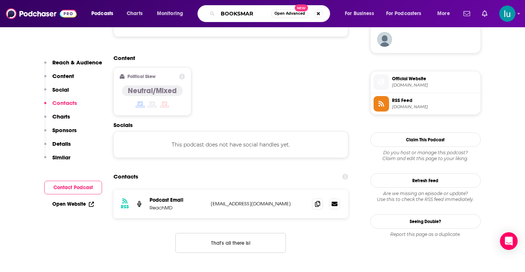  I want to click on h3: RSS, so click(125, 207).